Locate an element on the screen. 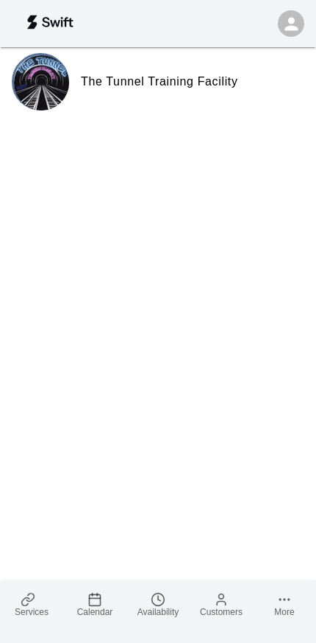 The image size is (316, 643). span: More is located at coordinates (284, 612).